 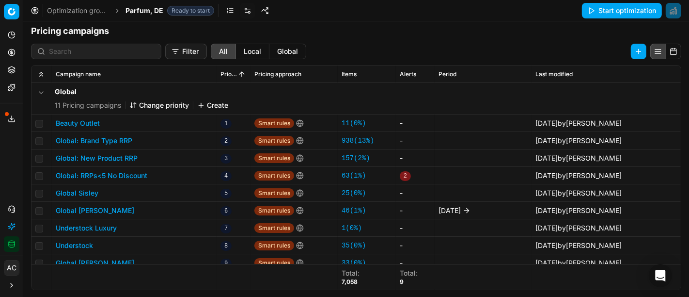 I want to click on a: Optimization groups, so click(x=78, y=11).